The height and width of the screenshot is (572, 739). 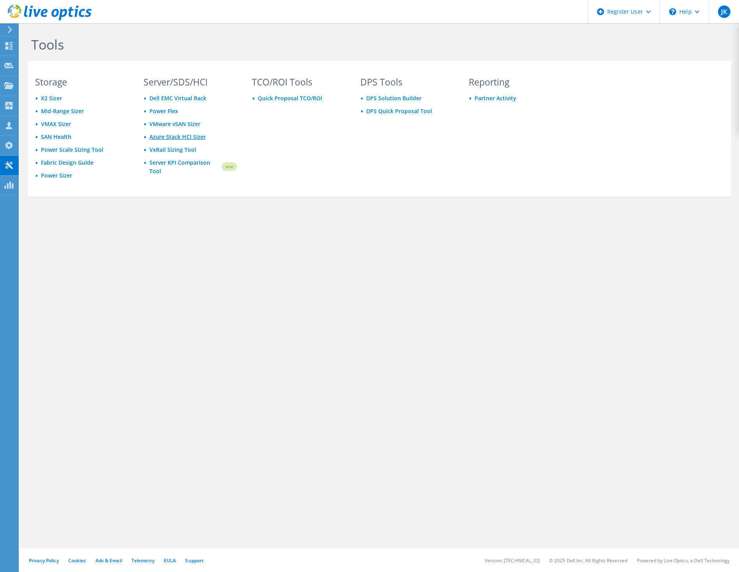 I want to click on a: Dell EMC Virtual Rack, so click(x=178, y=98).